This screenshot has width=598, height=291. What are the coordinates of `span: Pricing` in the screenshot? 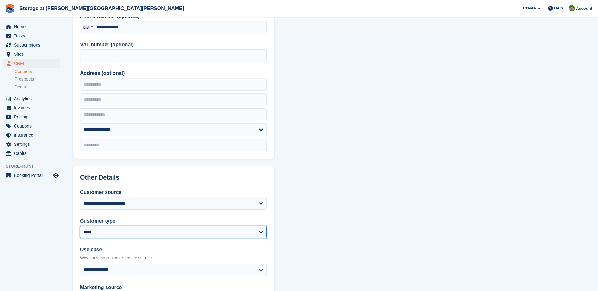 It's located at (33, 117).